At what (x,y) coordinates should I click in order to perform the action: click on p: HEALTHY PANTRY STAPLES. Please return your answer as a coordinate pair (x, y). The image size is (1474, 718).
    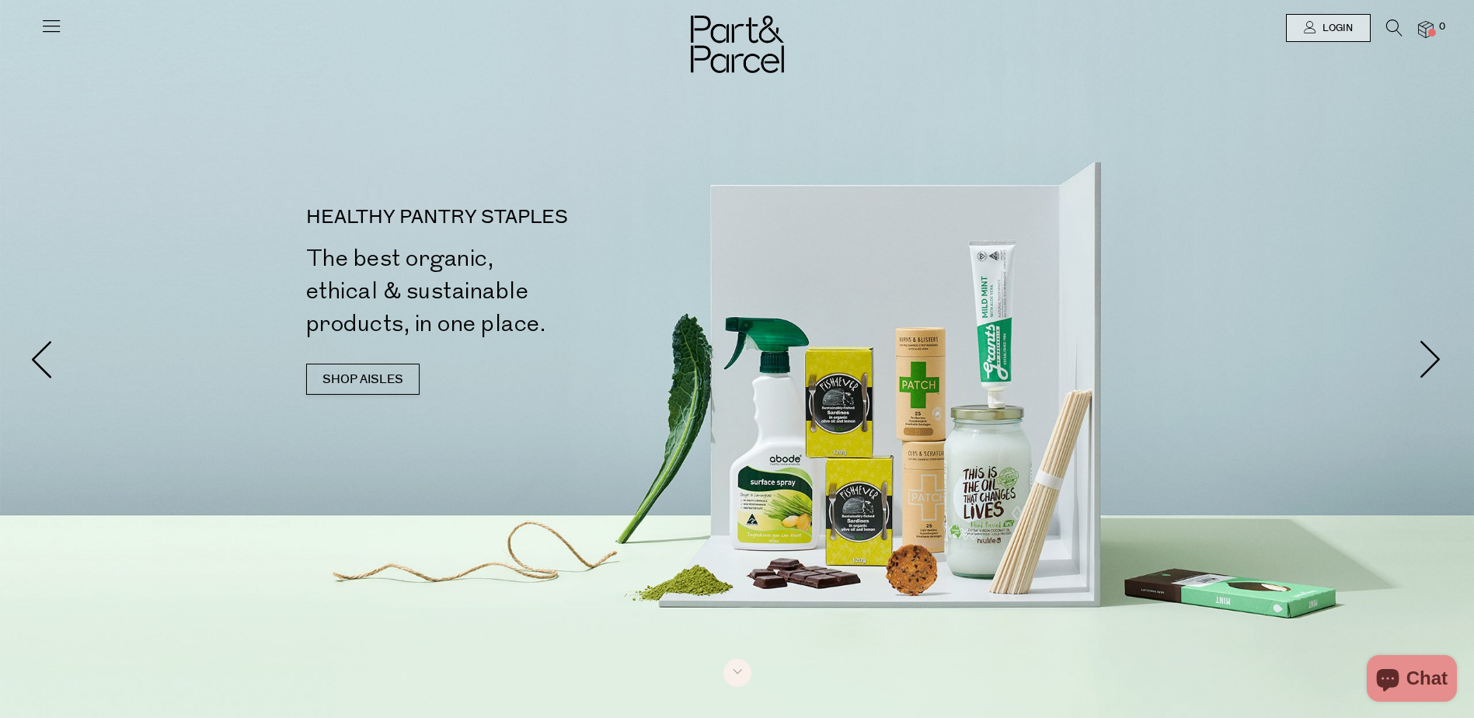
    Looking at the image, I should click on (524, 218).